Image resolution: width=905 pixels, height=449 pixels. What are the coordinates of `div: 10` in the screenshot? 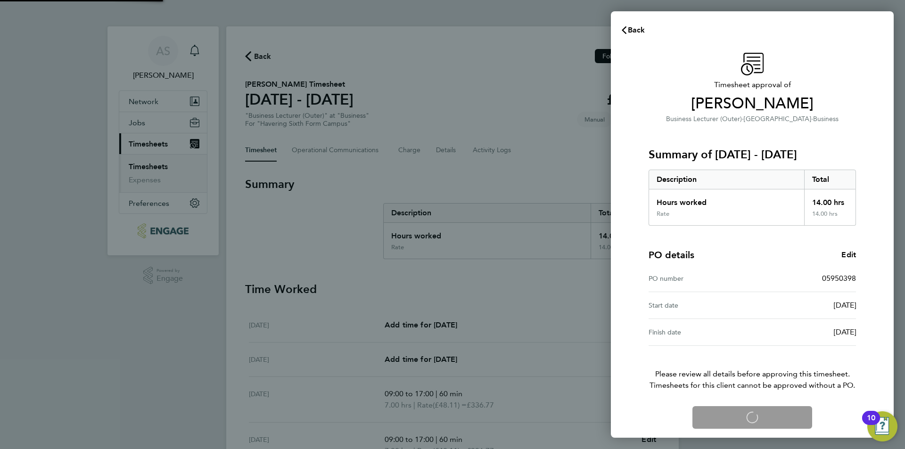 It's located at (871, 424).